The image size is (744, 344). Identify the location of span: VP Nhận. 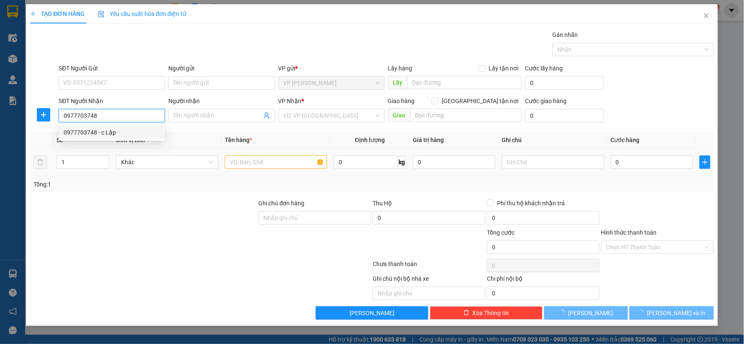
(290, 101).